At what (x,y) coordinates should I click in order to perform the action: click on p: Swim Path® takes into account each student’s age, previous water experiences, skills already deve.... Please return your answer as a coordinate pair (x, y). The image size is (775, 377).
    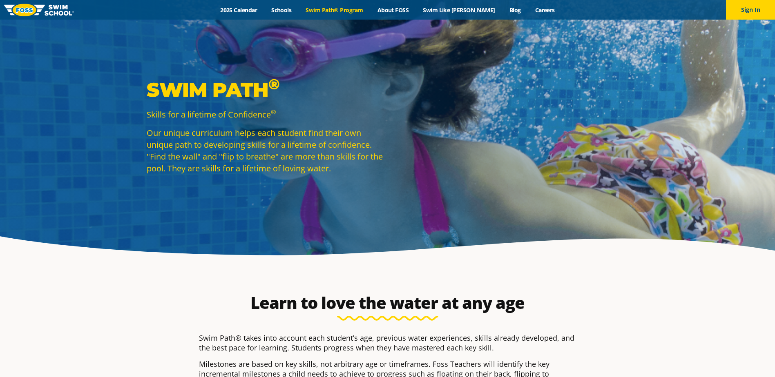
    Looking at the image, I should click on (388, 343).